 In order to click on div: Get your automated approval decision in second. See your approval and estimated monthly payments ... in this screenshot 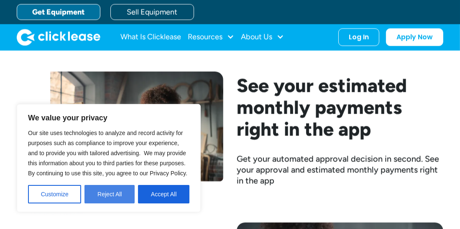, I will do `click(340, 170)`.